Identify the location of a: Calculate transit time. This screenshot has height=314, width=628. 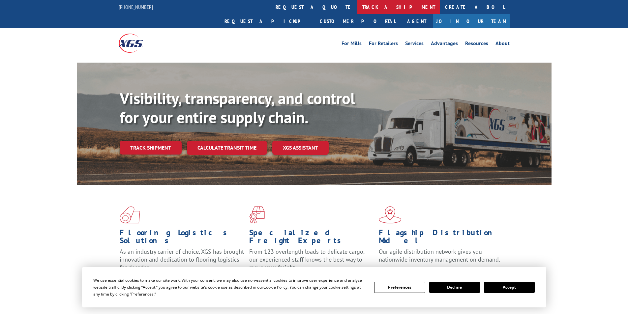
(227, 148).